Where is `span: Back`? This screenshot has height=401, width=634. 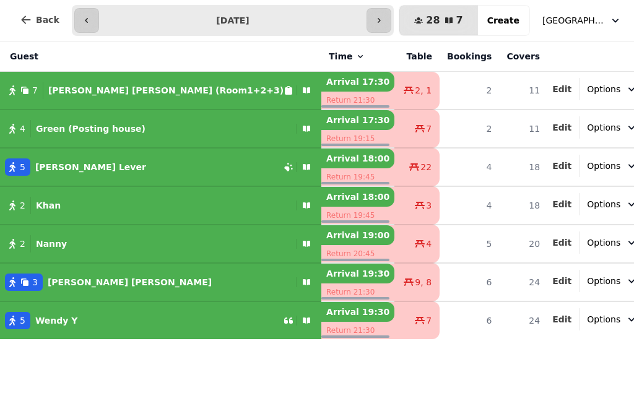
span: Back is located at coordinates (48, 20).